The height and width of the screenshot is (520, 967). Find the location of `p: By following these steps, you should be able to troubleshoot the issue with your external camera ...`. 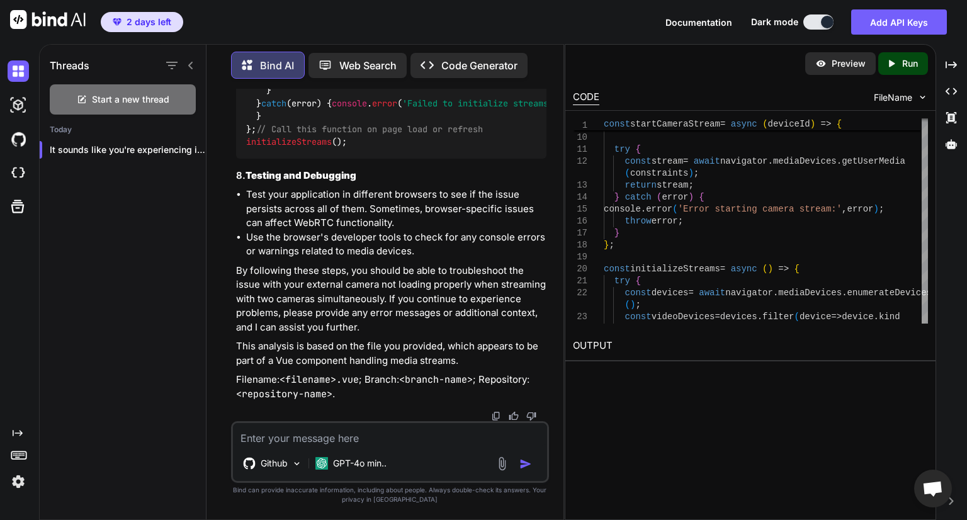

p: By following these steps, you should be able to troubleshoot the issue with your external camera ... is located at coordinates (391, 299).